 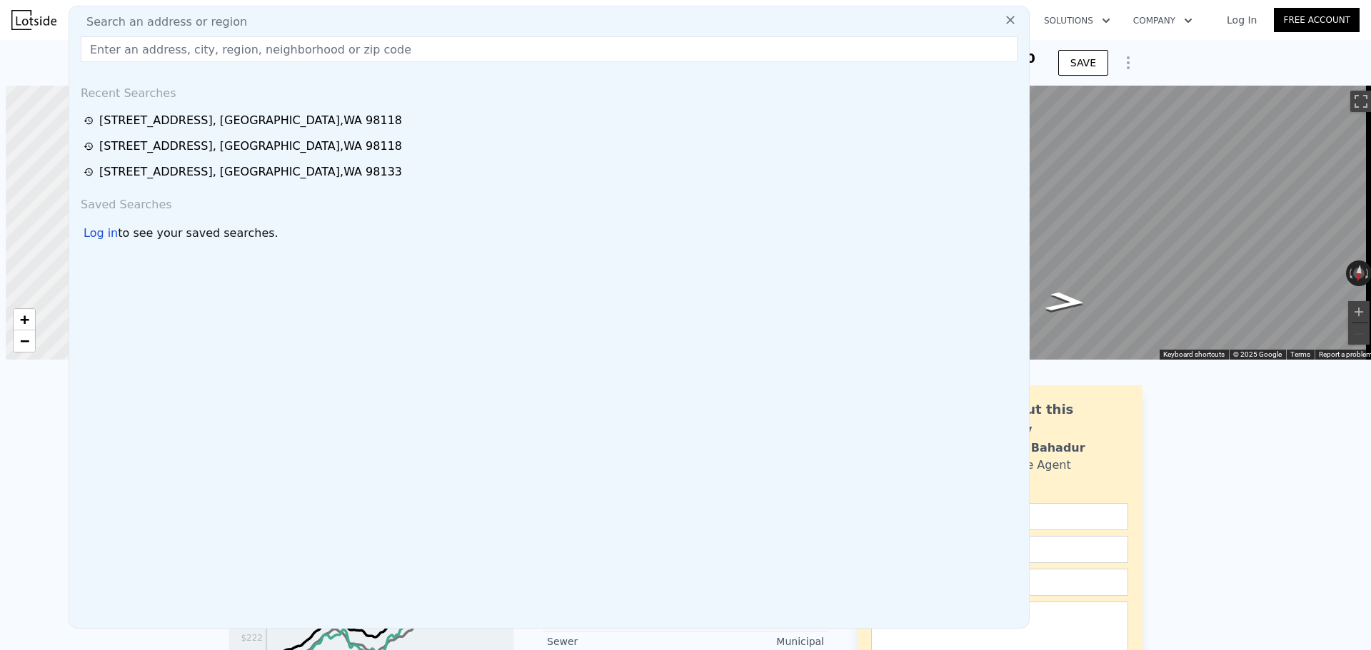 What do you see at coordinates (161, 22) in the screenshot?
I see `span: Search an address or region` at bounding box center [161, 22].